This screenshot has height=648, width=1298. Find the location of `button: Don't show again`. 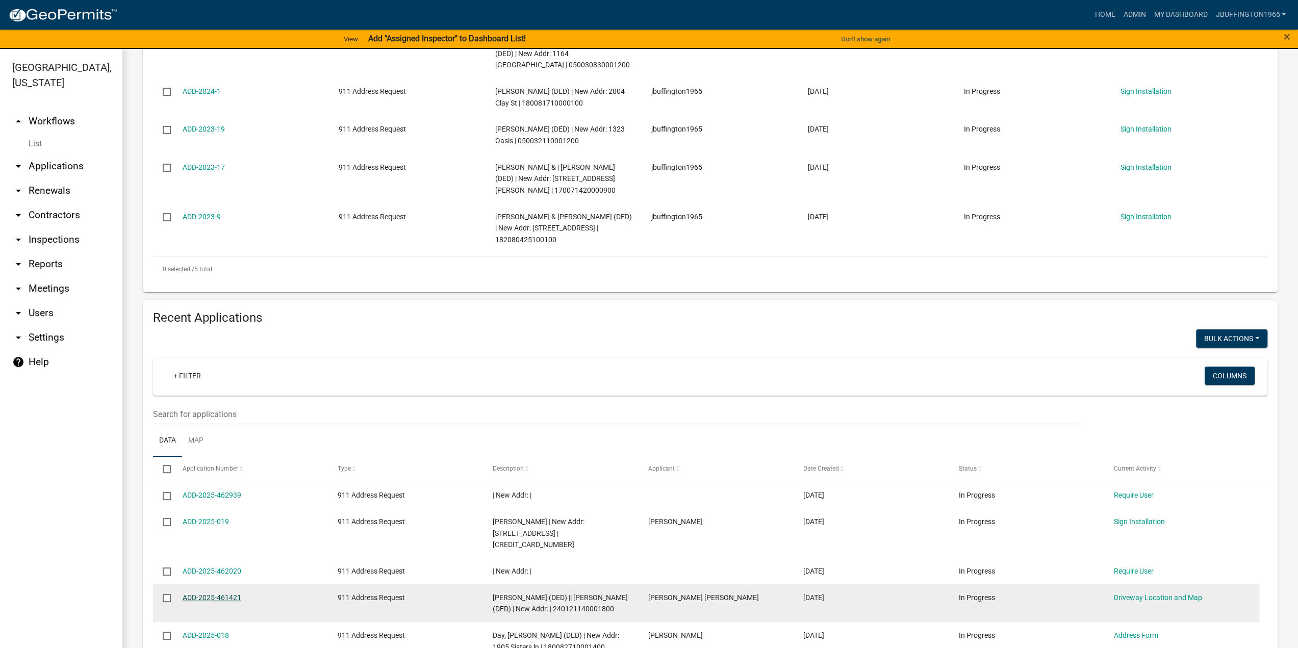

button: Don't show again is located at coordinates (865, 39).